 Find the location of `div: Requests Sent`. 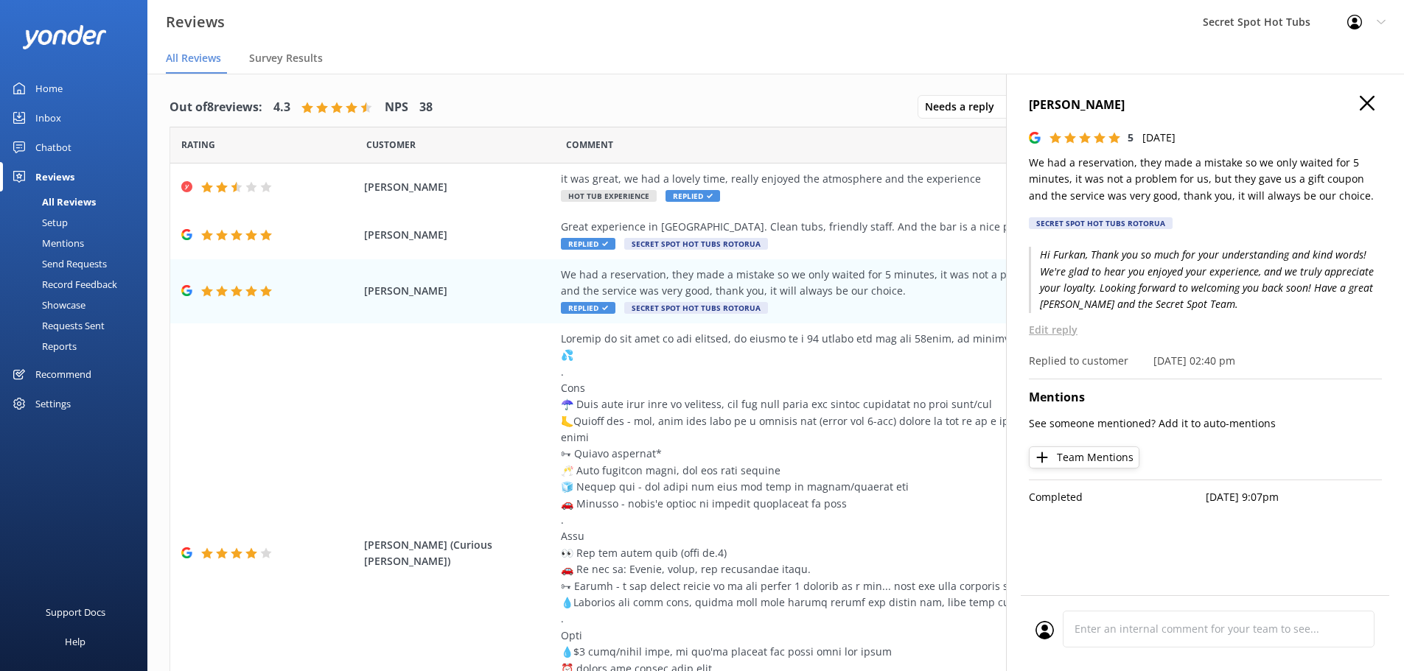

div: Requests Sent is located at coordinates (57, 326).